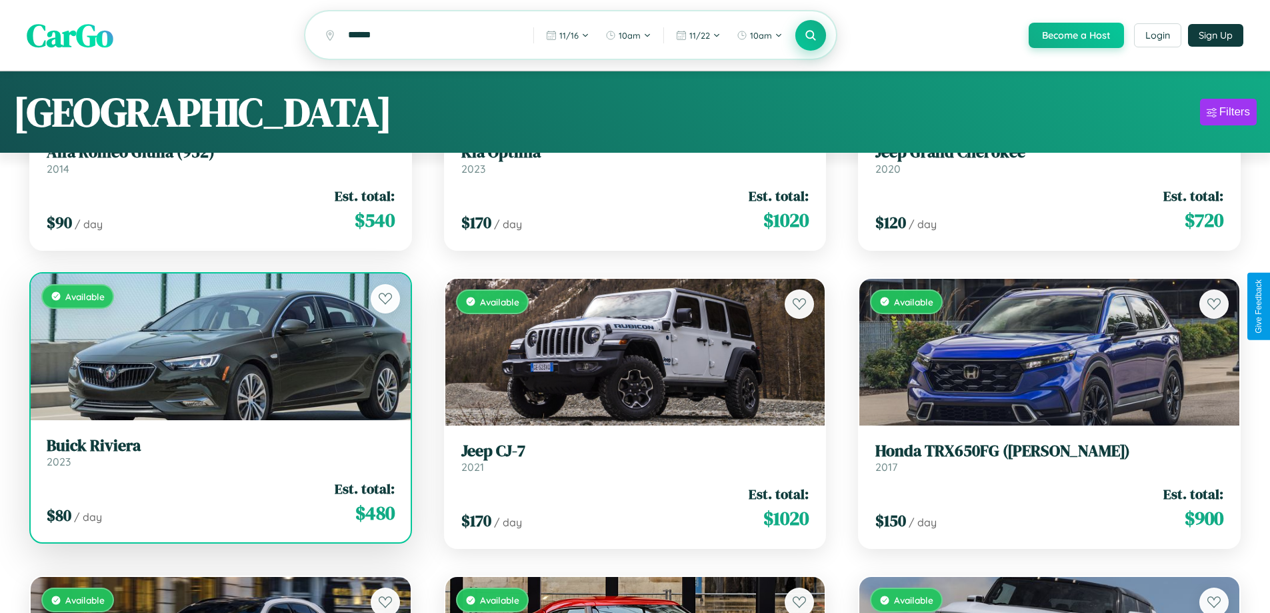  What do you see at coordinates (1076, 35) in the screenshot?
I see `button: Become a Host` at bounding box center [1076, 35].